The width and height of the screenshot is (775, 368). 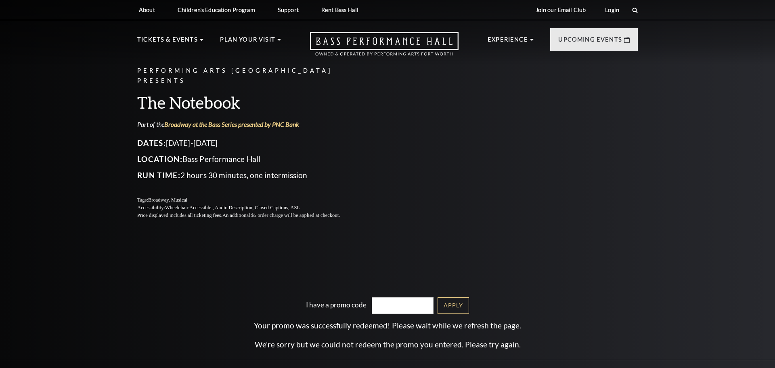 I want to click on label: I have a promo code, so click(x=336, y=305).